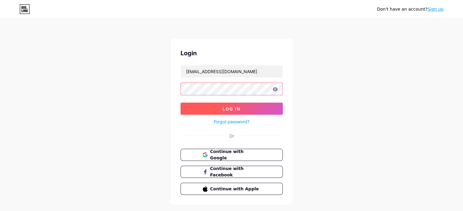 Image resolution: width=463 pixels, height=211 pixels. What do you see at coordinates (410, 9) in the screenshot?
I see `div: Don't have an account?` at bounding box center [410, 9].